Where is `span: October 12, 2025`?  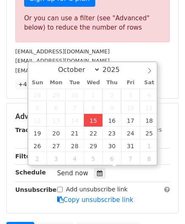 span: October 12, 2025 is located at coordinates (38, 120).